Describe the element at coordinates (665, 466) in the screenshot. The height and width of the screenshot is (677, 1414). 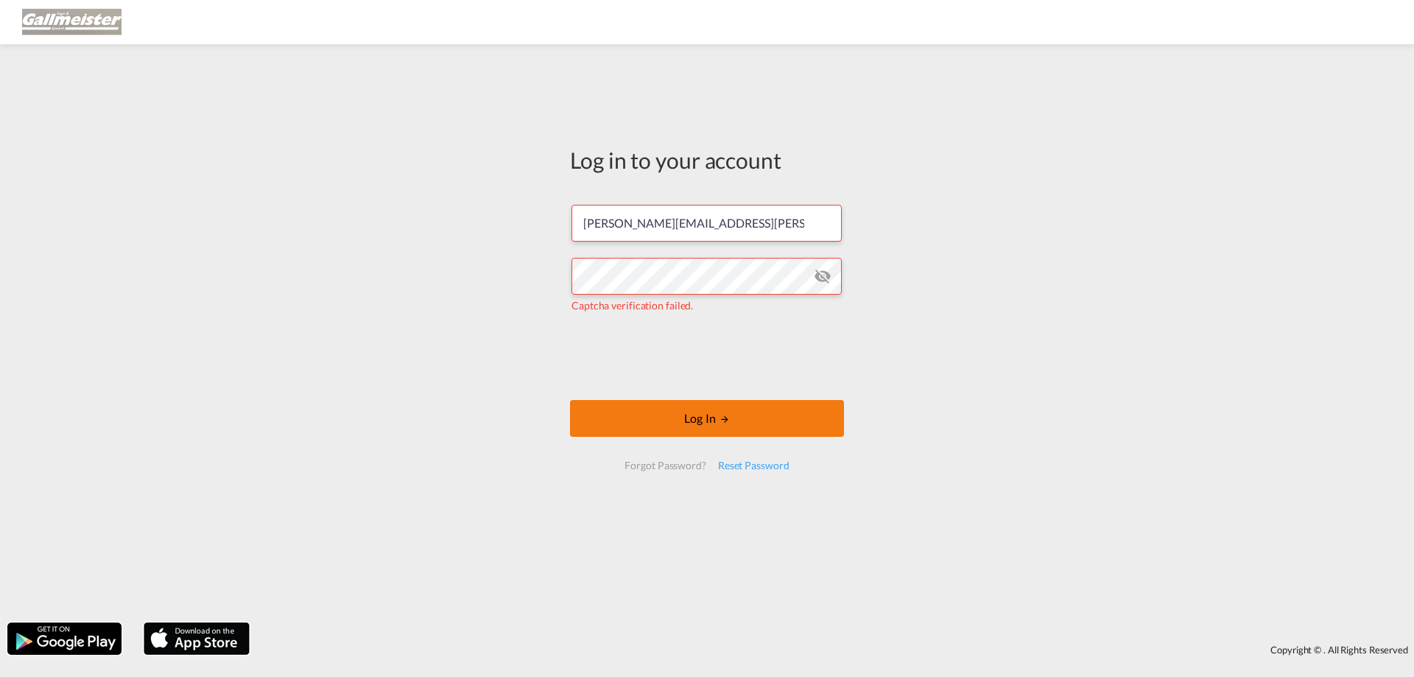
I see `div: Forgot Password?` at that location.